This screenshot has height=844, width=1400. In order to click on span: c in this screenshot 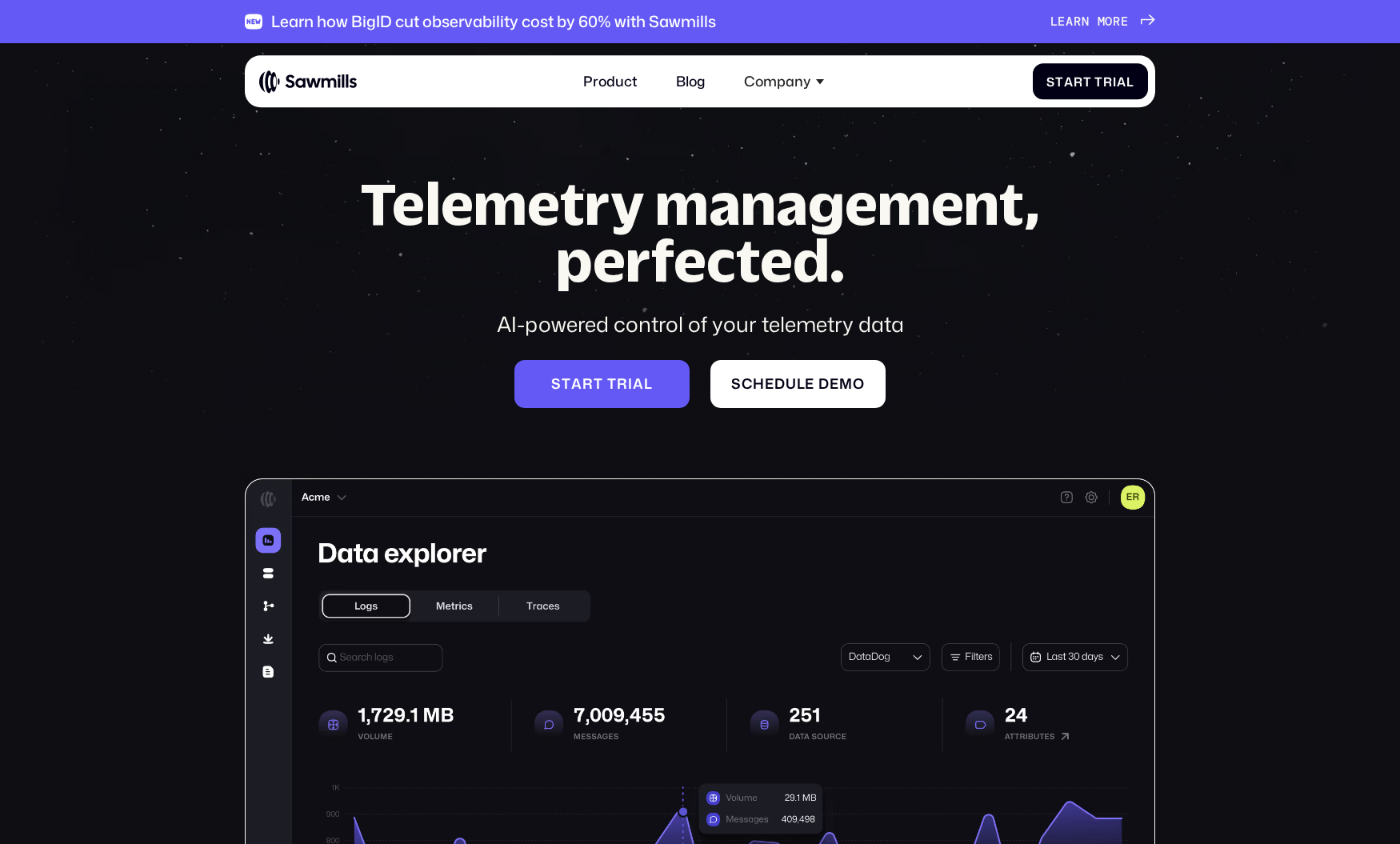, I will do `click(747, 383)`.